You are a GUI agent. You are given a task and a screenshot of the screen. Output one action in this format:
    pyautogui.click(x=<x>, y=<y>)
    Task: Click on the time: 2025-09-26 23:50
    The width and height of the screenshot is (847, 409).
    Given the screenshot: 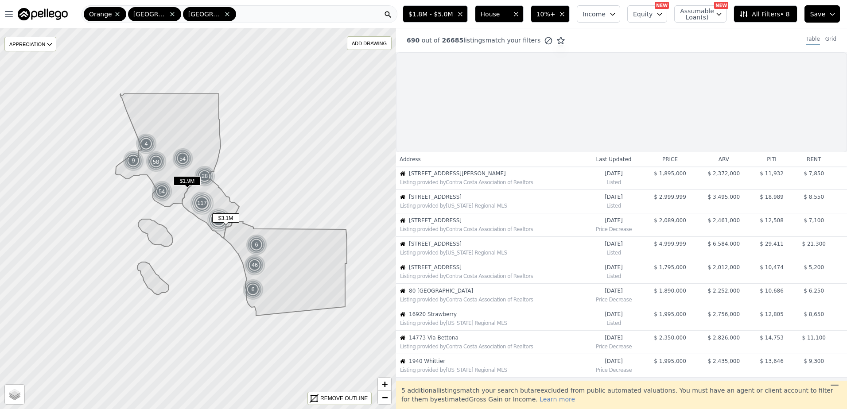 What is the action you would take?
    pyautogui.click(x=613, y=244)
    